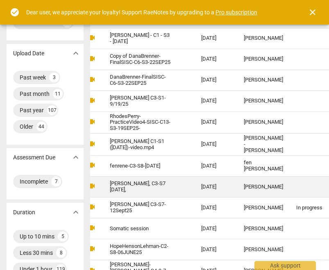 The image size is (329, 270). What do you see at coordinates (141, 229) in the screenshot?
I see `a: Somatic session` at bounding box center [141, 229].